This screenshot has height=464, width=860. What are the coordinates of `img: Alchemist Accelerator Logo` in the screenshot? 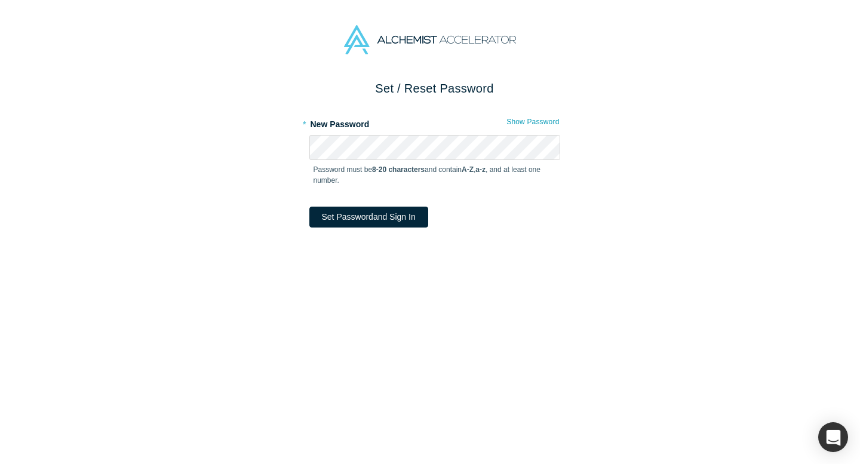 It's located at (430, 39).